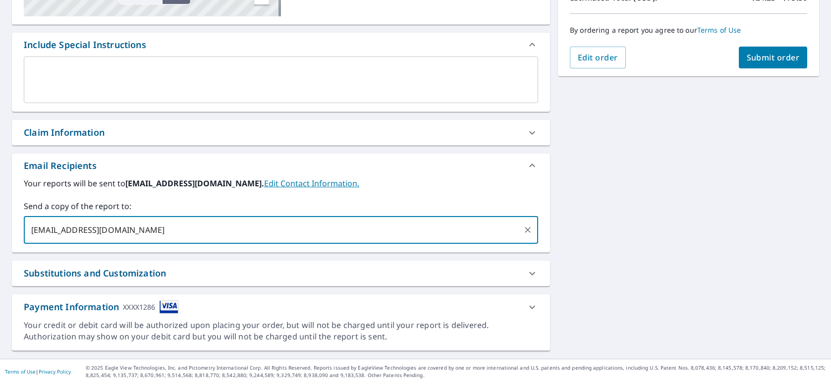  What do you see at coordinates (101, 307) in the screenshot?
I see `div: Payment Information` at bounding box center [101, 307].